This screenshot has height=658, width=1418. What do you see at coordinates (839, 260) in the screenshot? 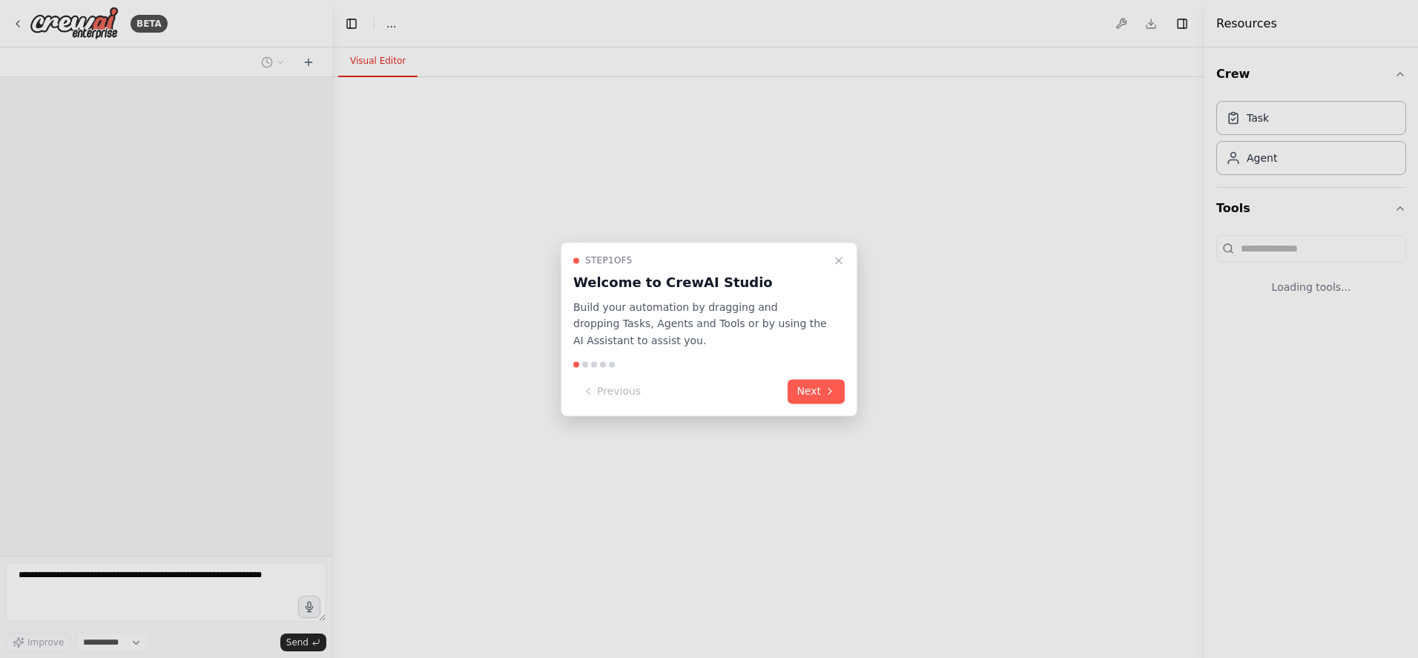
I see `button: Close walkthrough` at bounding box center [839, 260].